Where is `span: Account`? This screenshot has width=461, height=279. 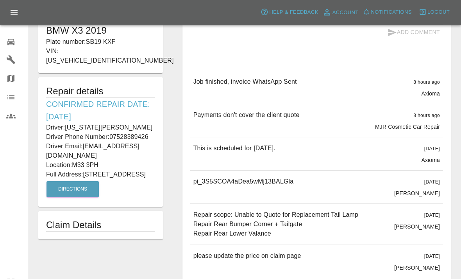
span: Account is located at coordinates (346, 13).